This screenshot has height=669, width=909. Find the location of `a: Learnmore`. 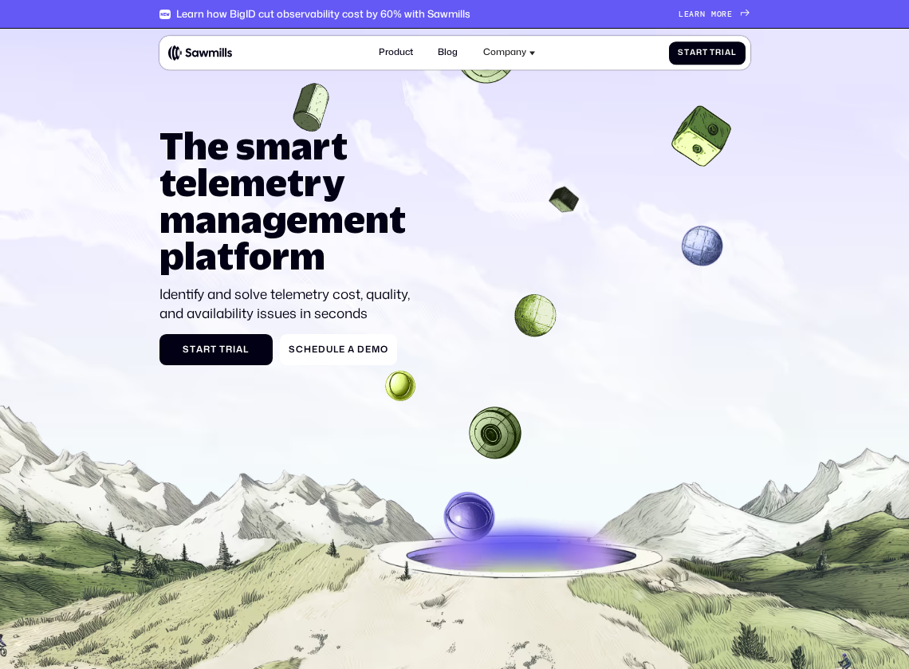

a: Learnmore is located at coordinates (714, 14).